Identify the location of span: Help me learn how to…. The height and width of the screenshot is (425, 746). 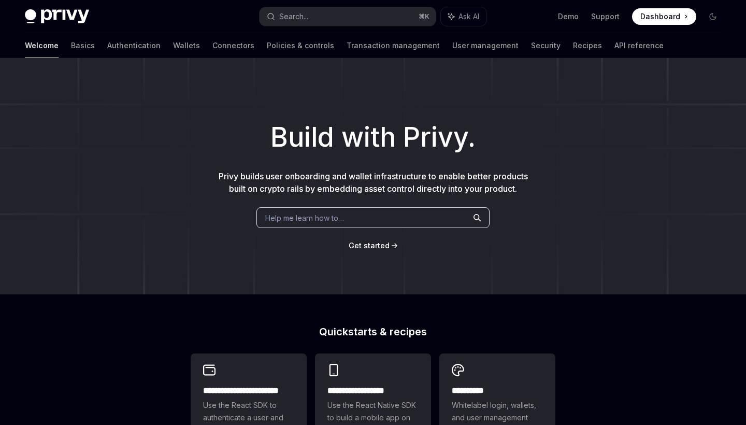
(305, 218).